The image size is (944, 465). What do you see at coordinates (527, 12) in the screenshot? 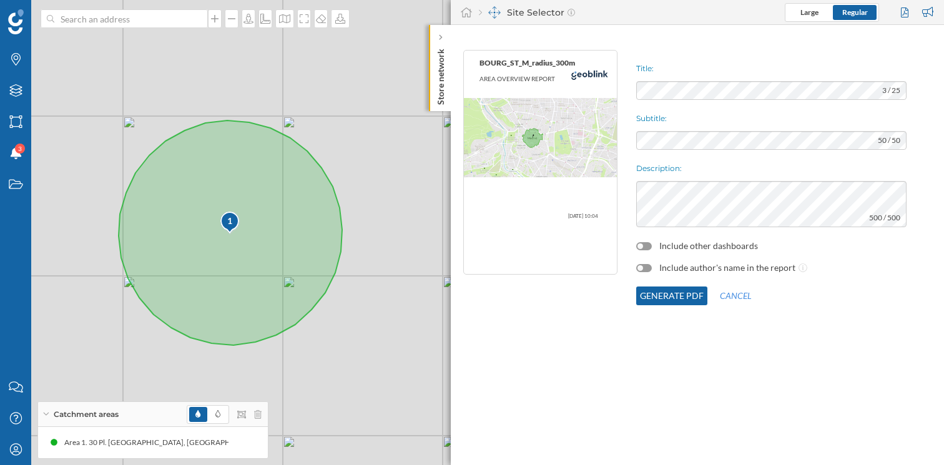
I see `div: Site Selector` at bounding box center [527, 12].